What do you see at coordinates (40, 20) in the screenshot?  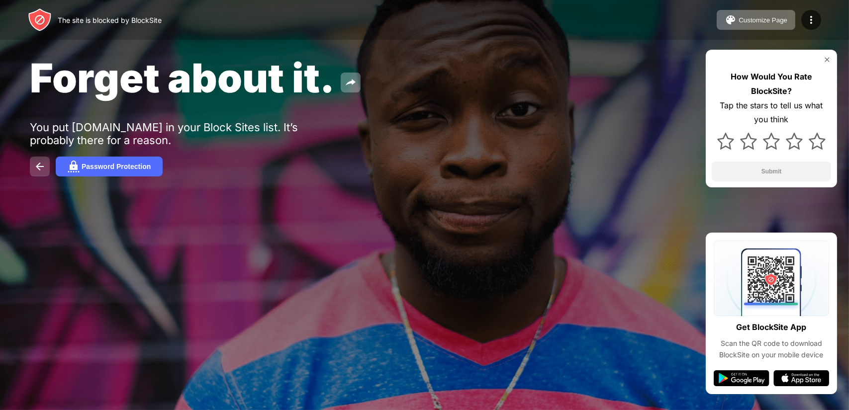 I see `img: header-logo.svg` at bounding box center [40, 20].